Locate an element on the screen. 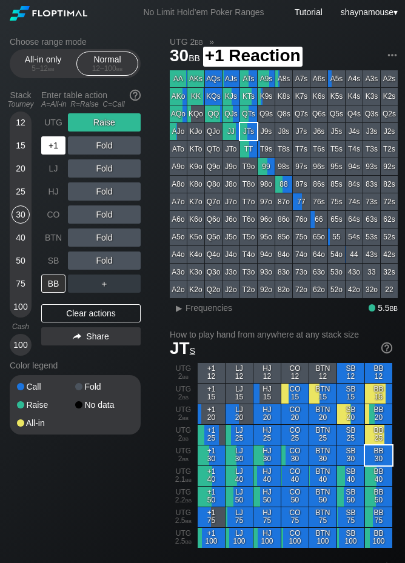  div: AA is located at coordinates (178, 79).